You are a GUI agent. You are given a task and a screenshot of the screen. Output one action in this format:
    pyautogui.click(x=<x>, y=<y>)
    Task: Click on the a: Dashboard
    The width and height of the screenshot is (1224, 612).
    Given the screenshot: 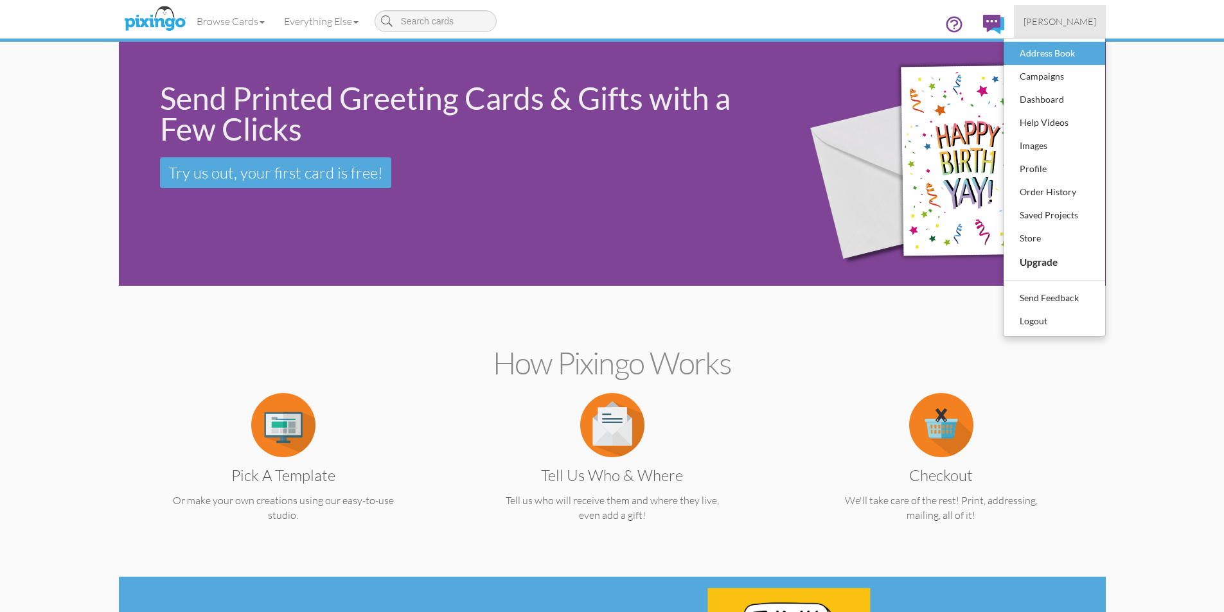 What is the action you would take?
    pyautogui.click(x=1054, y=100)
    